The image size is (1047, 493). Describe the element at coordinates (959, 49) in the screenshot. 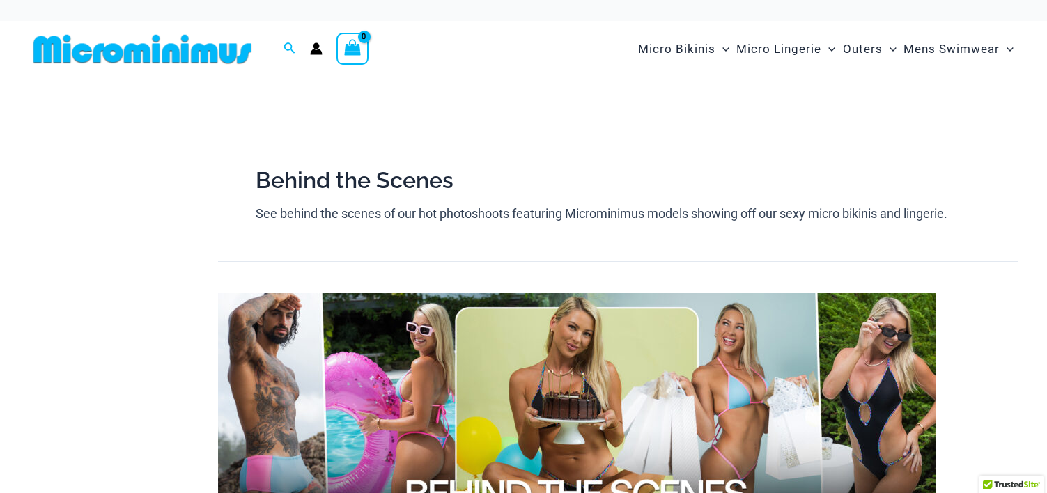

I see `a: Mens SwimwearMenu ToggleMenu Toggle` at that location.